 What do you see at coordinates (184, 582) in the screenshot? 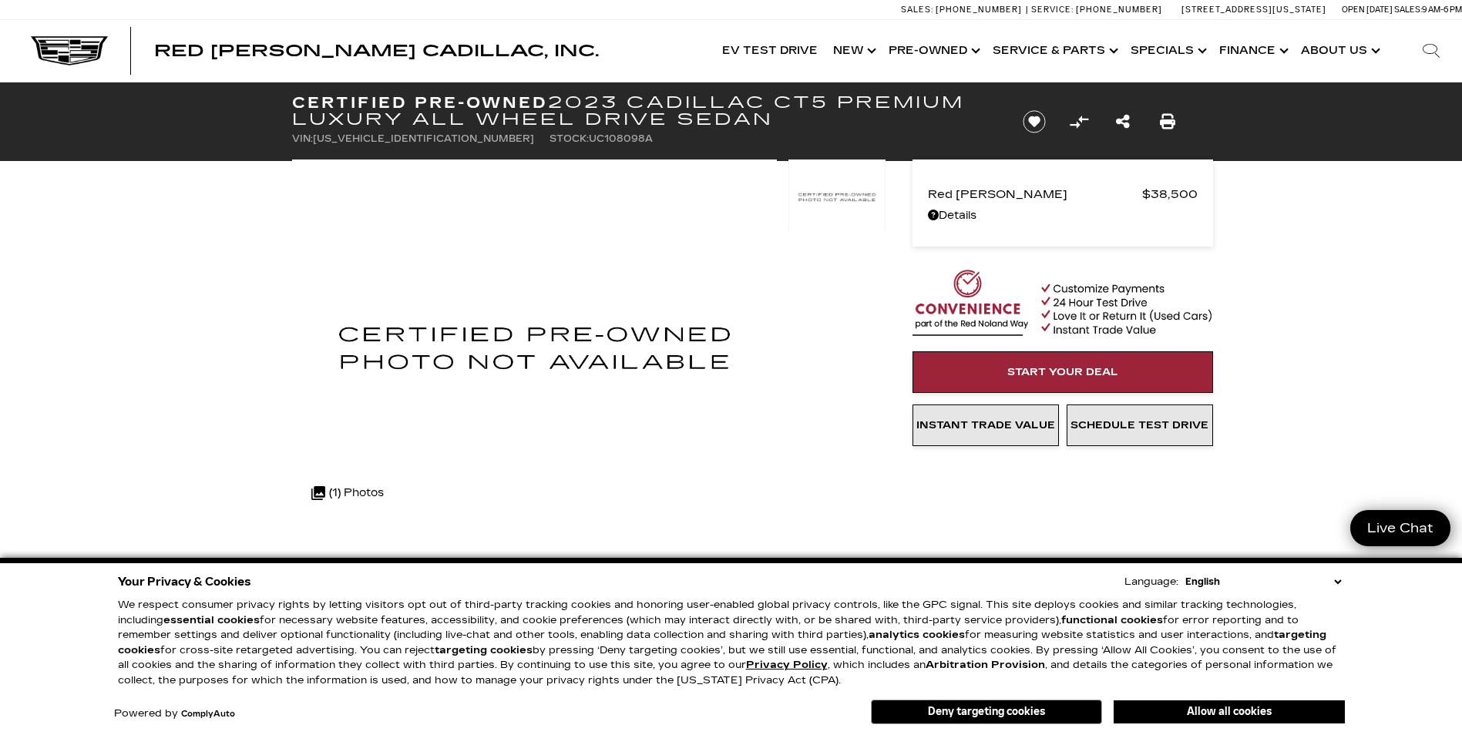
I see `span: Your Privacy & Cookies` at bounding box center [184, 582].